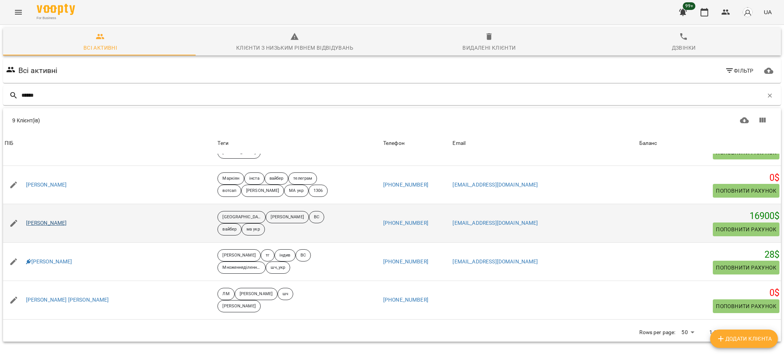  Describe the element at coordinates (229, 191) in the screenshot. I see `p: вотсап` at that location.